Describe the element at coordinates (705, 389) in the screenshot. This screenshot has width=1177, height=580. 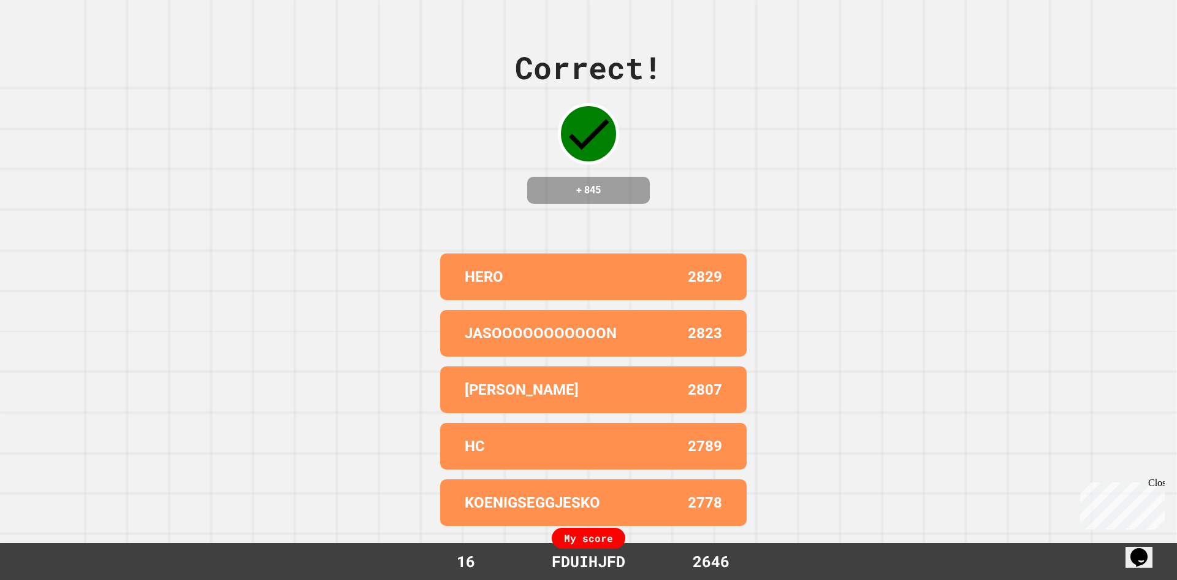
I see `p: 2807` at that location.